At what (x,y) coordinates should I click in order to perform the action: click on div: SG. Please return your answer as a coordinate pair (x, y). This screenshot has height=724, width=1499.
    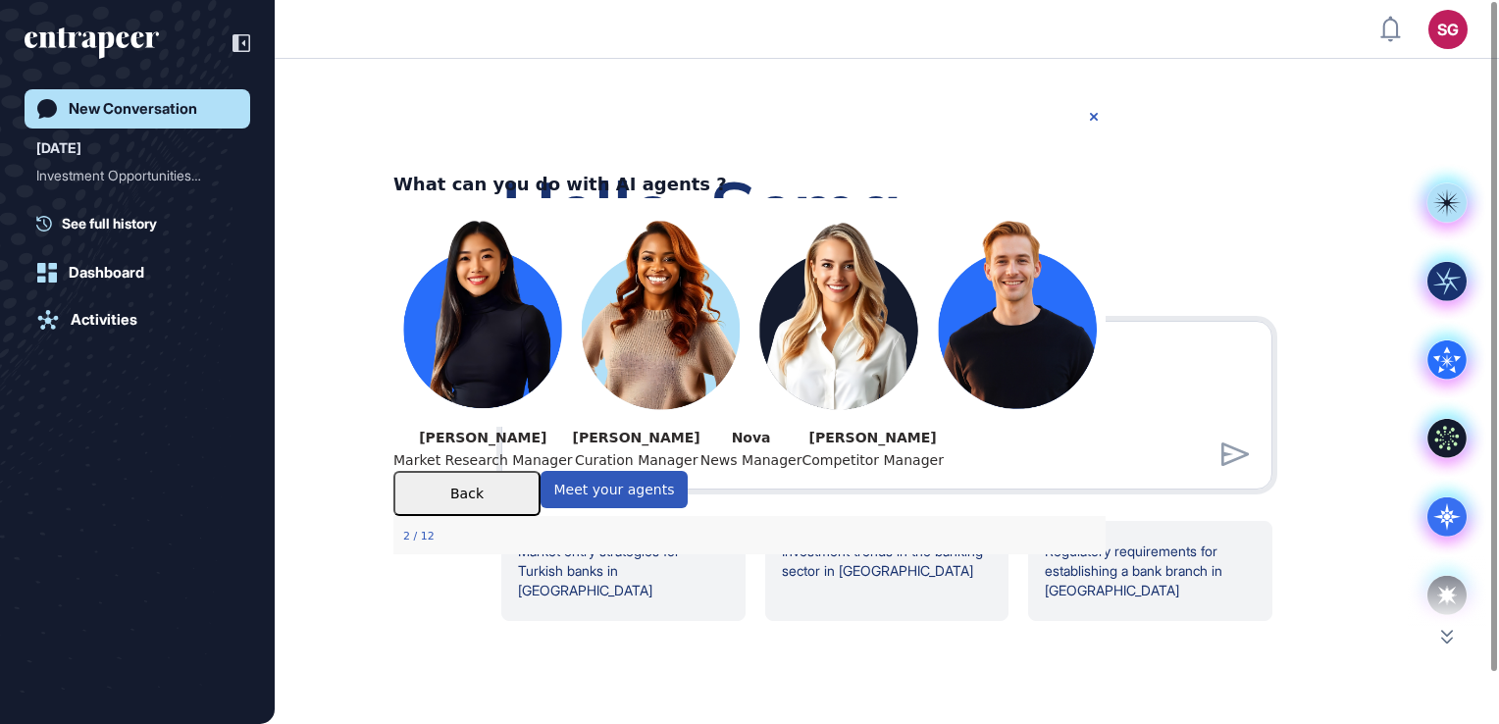
    Looking at the image, I should click on (1448, 29).